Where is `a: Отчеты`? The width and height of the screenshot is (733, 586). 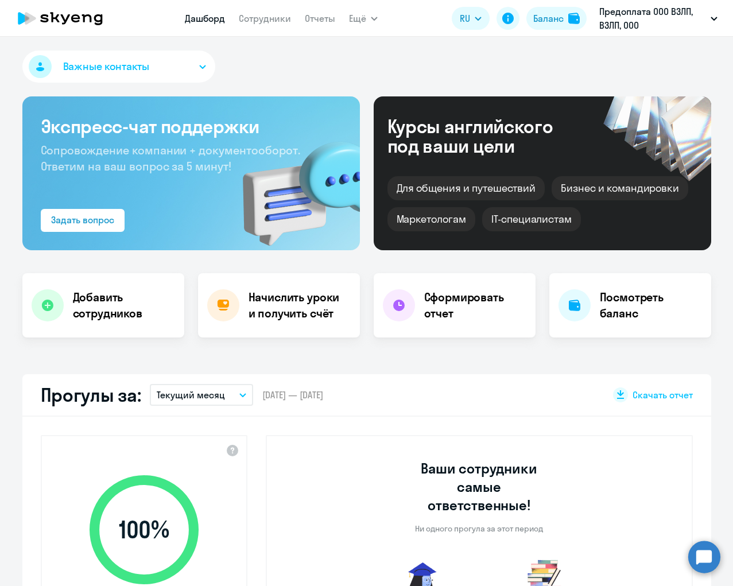
a: Отчеты is located at coordinates (320, 18).